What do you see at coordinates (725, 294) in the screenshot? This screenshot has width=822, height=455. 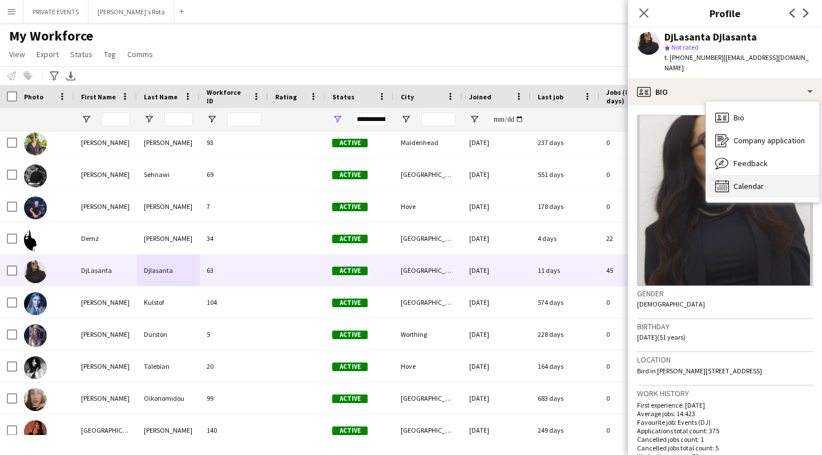 I see `h3: Gender` at bounding box center [725, 294].